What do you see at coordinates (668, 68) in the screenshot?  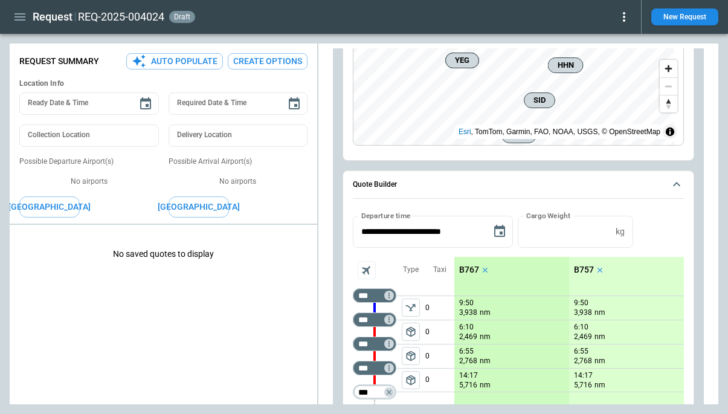 I see `button: Zoom in` at bounding box center [668, 68].